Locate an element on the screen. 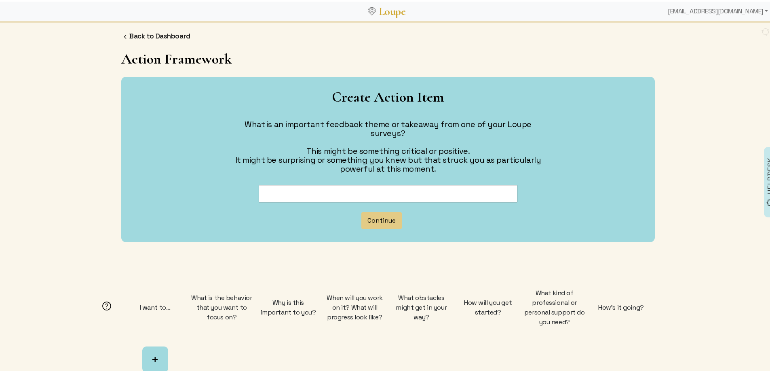 The image size is (770, 372). h1: Action Framework is located at coordinates (388, 57).